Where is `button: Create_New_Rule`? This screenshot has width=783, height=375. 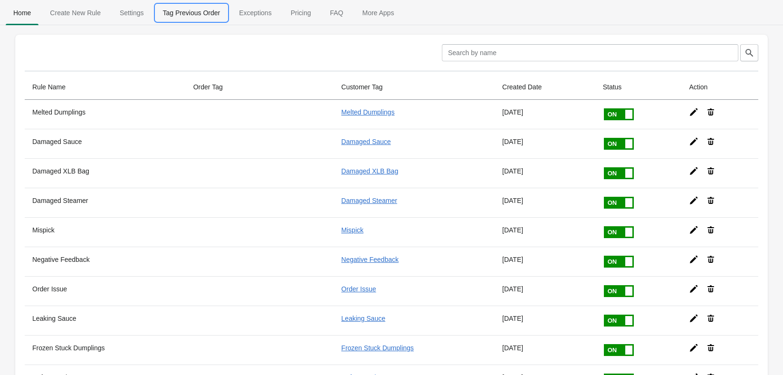 button: Create_New_Rule is located at coordinates (75, 13).